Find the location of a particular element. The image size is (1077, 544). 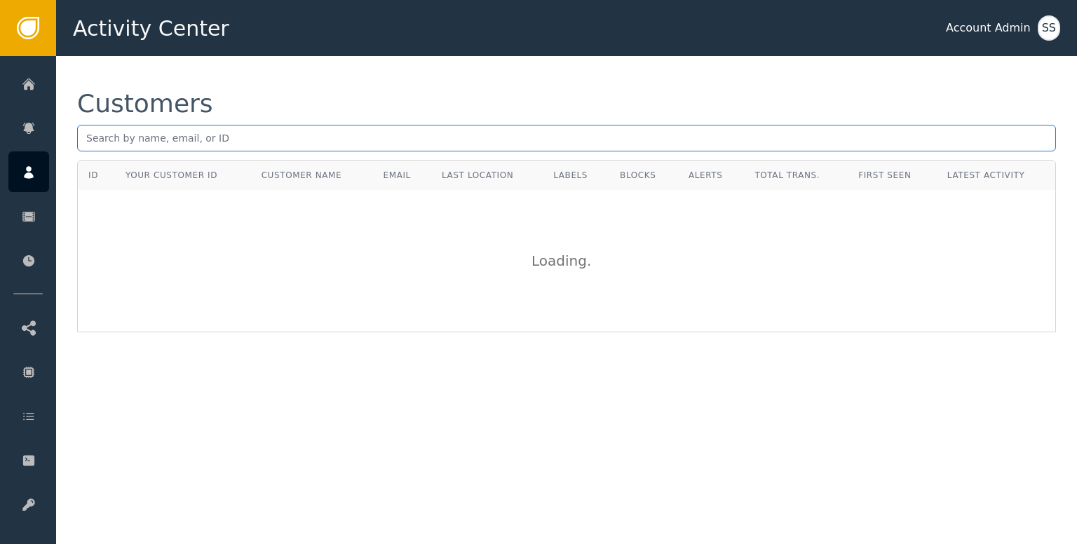

div: SS is located at coordinates (1049, 28).